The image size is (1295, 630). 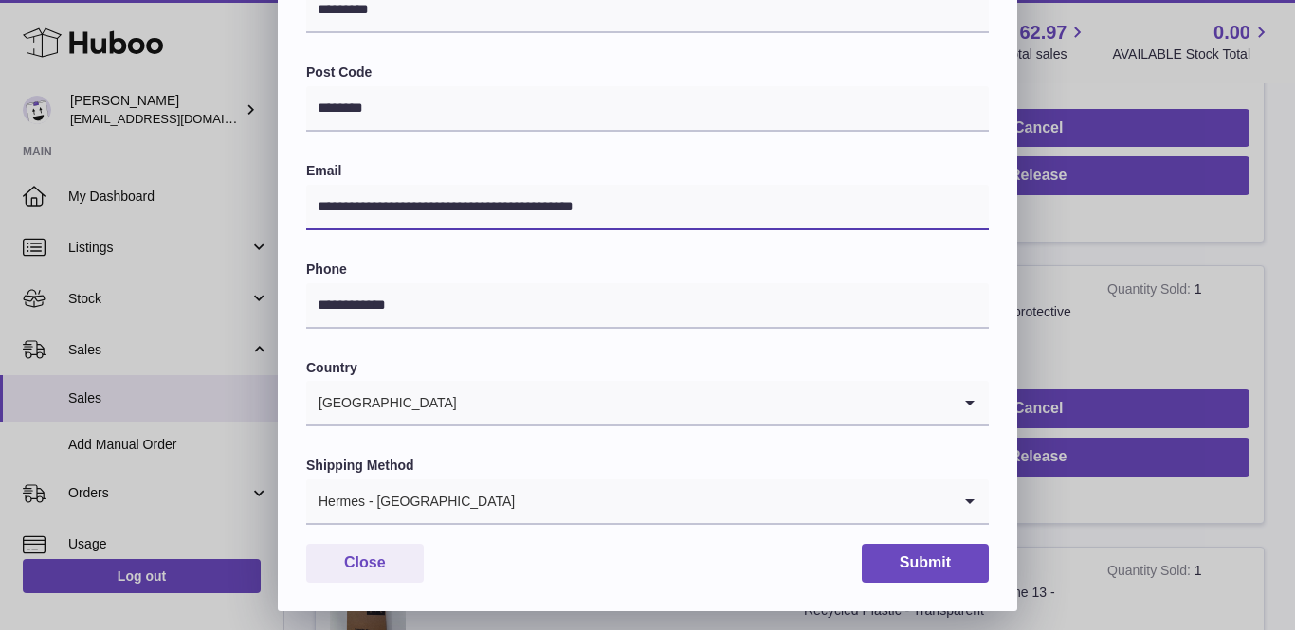 I want to click on button: Close, so click(x=365, y=563).